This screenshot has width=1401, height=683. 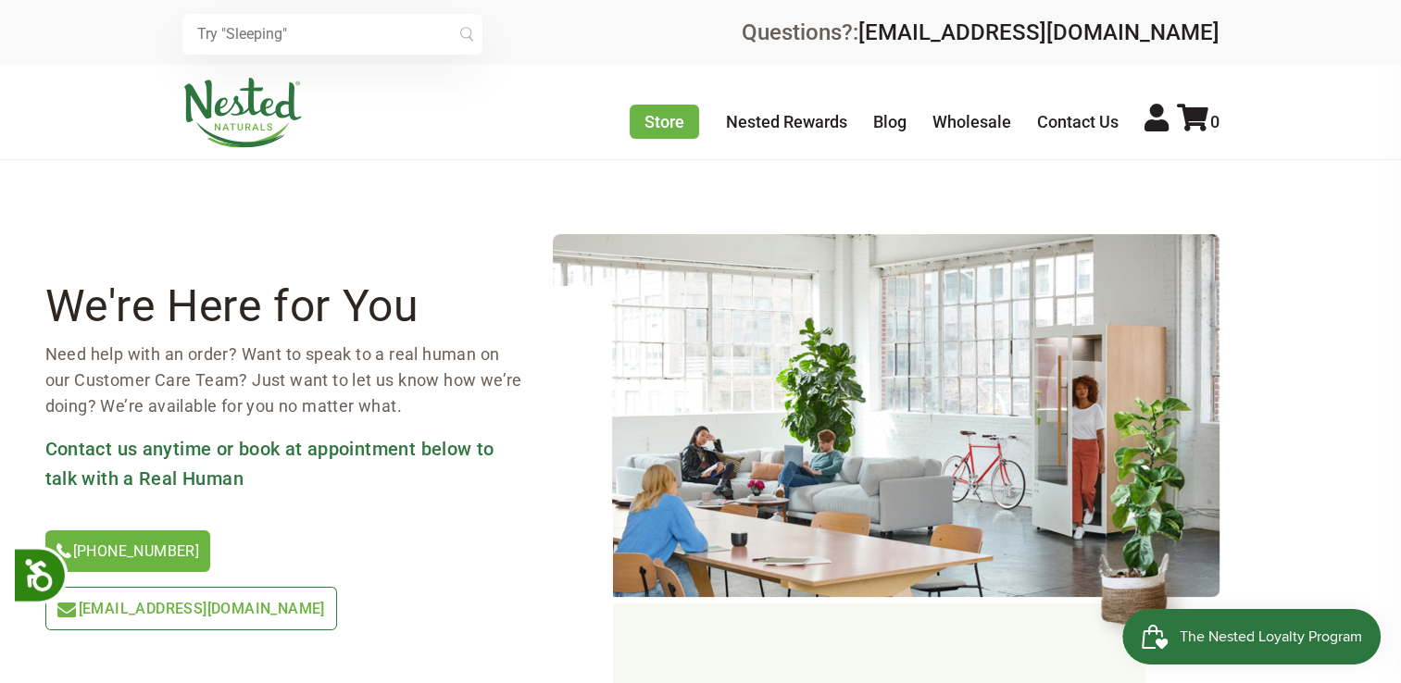 What do you see at coordinates (1078, 121) in the screenshot?
I see `a: Contact Us` at bounding box center [1078, 121].